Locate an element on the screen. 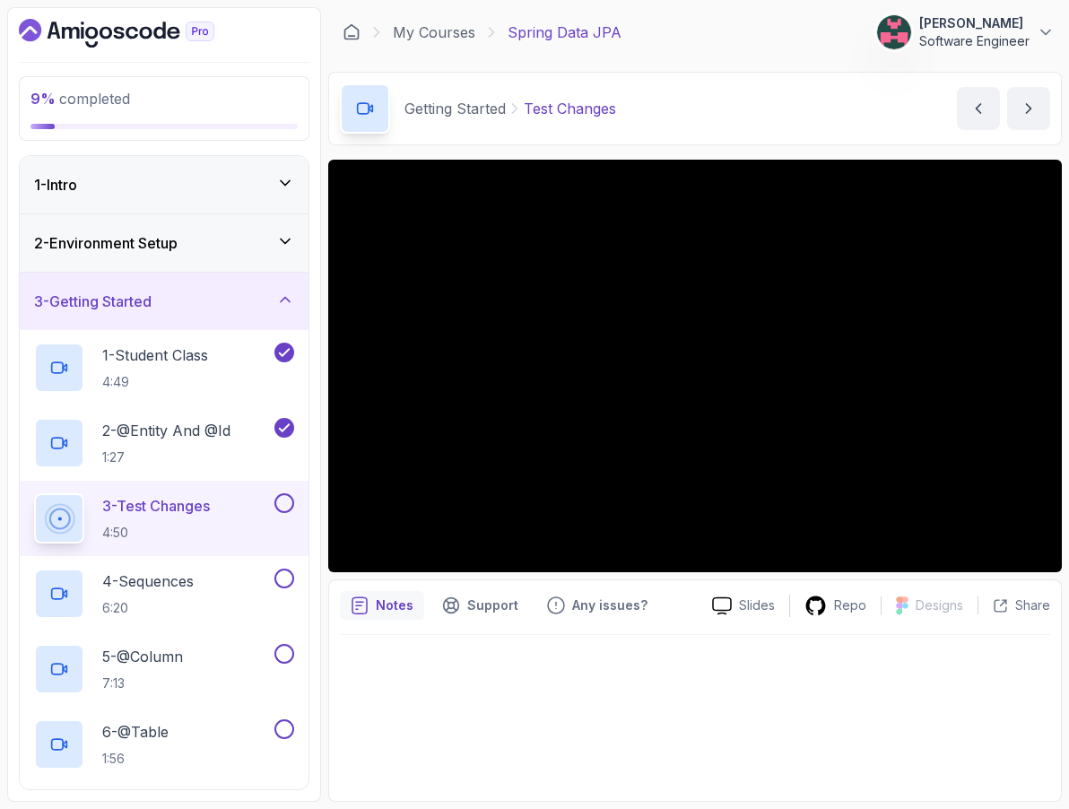 This screenshot has width=1069, height=809. button: notes button is located at coordinates (382, 605).